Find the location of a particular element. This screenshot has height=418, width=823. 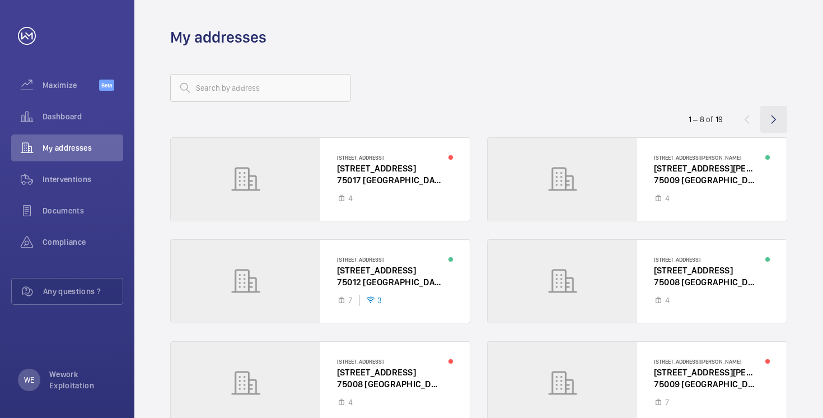

div: 1 – 8 of 19 is located at coordinates (706, 119).